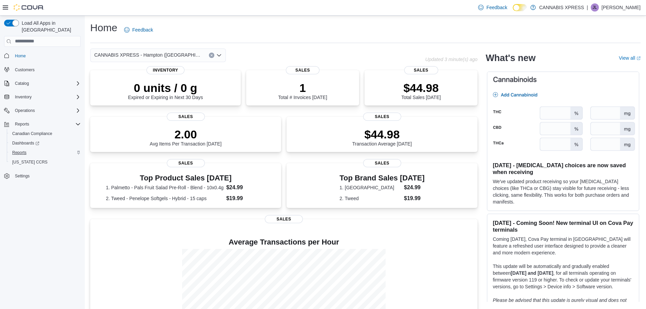 The image size is (646, 309). Describe the element at coordinates (638, 58) in the screenshot. I see `svg: External link` at that location.